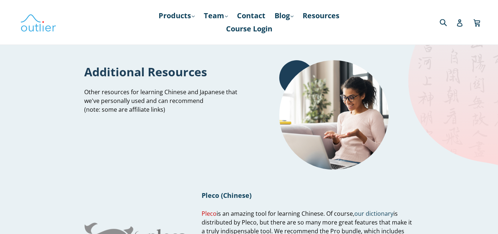 This screenshot has width=498, height=234. What do you see at coordinates (307, 195) in the screenshot?
I see `h1: Pleco (Chinese)` at bounding box center [307, 195].